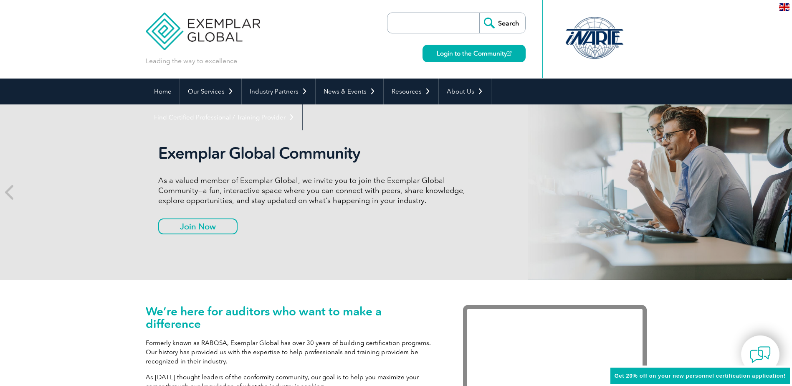 This screenshot has width=792, height=386. Describe the element at coordinates (292, 317) in the screenshot. I see `h1: We’re here for auditors who want to make a difference` at that location.